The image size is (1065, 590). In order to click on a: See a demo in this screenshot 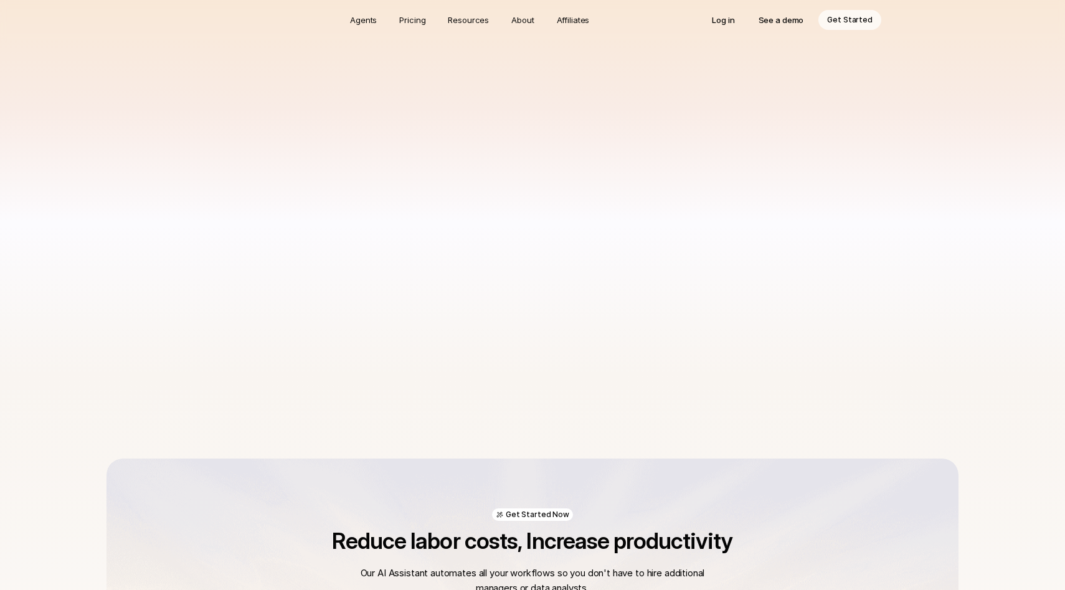, I will do `click(781, 20)`.